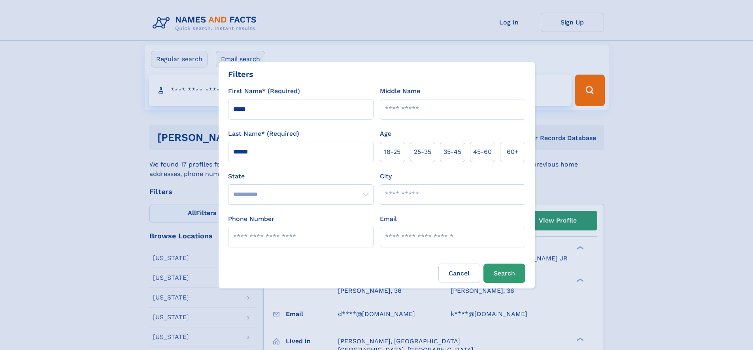  What do you see at coordinates (264, 134) in the screenshot?
I see `label: Last Name* (Required)` at bounding box center [264, 134].